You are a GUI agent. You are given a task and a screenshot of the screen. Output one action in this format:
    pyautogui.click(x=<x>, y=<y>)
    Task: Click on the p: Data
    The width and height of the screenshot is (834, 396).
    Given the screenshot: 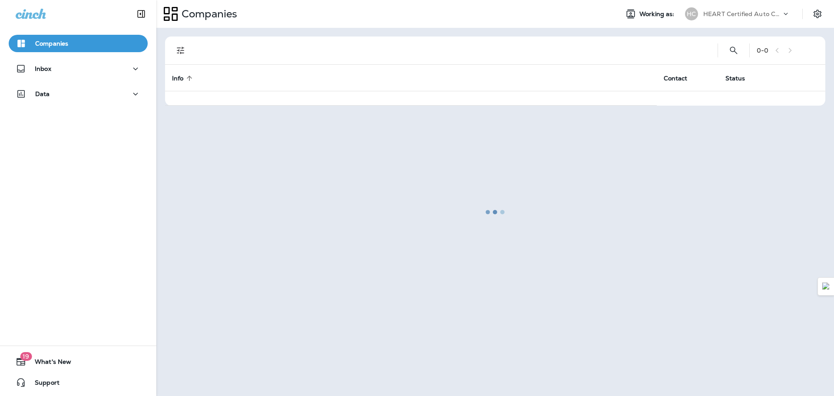 What is the action you would take?
    pyautogui.click(x=43, y=94)
    